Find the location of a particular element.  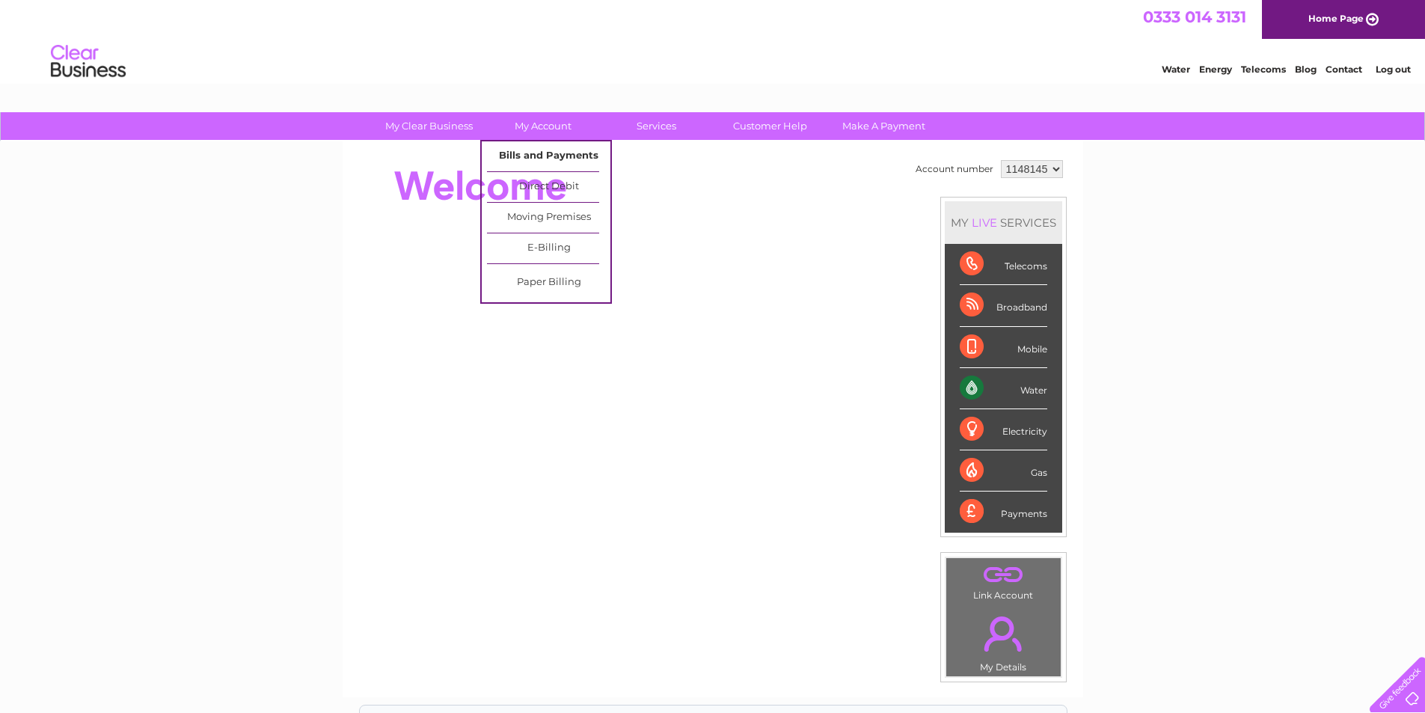

a: E-Billing is located at coordinates (548, 248).